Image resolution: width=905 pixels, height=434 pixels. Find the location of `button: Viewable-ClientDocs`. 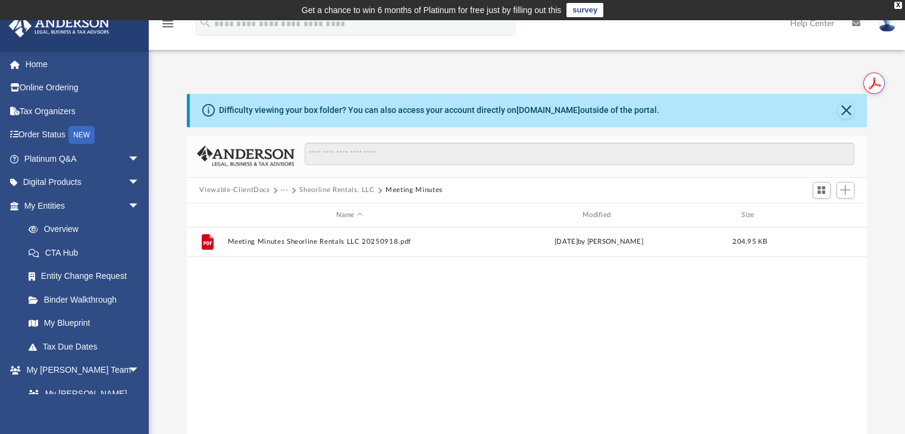

button: Viewable-ClientDocs is located at coordinates (234, 190).